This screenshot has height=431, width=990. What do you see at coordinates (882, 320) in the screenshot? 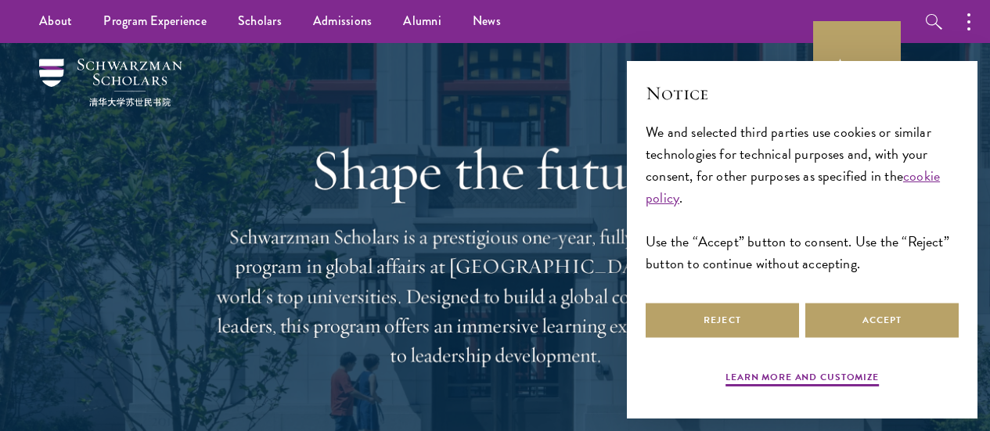
I see `button: Accept` at bounding box center [882, 320].